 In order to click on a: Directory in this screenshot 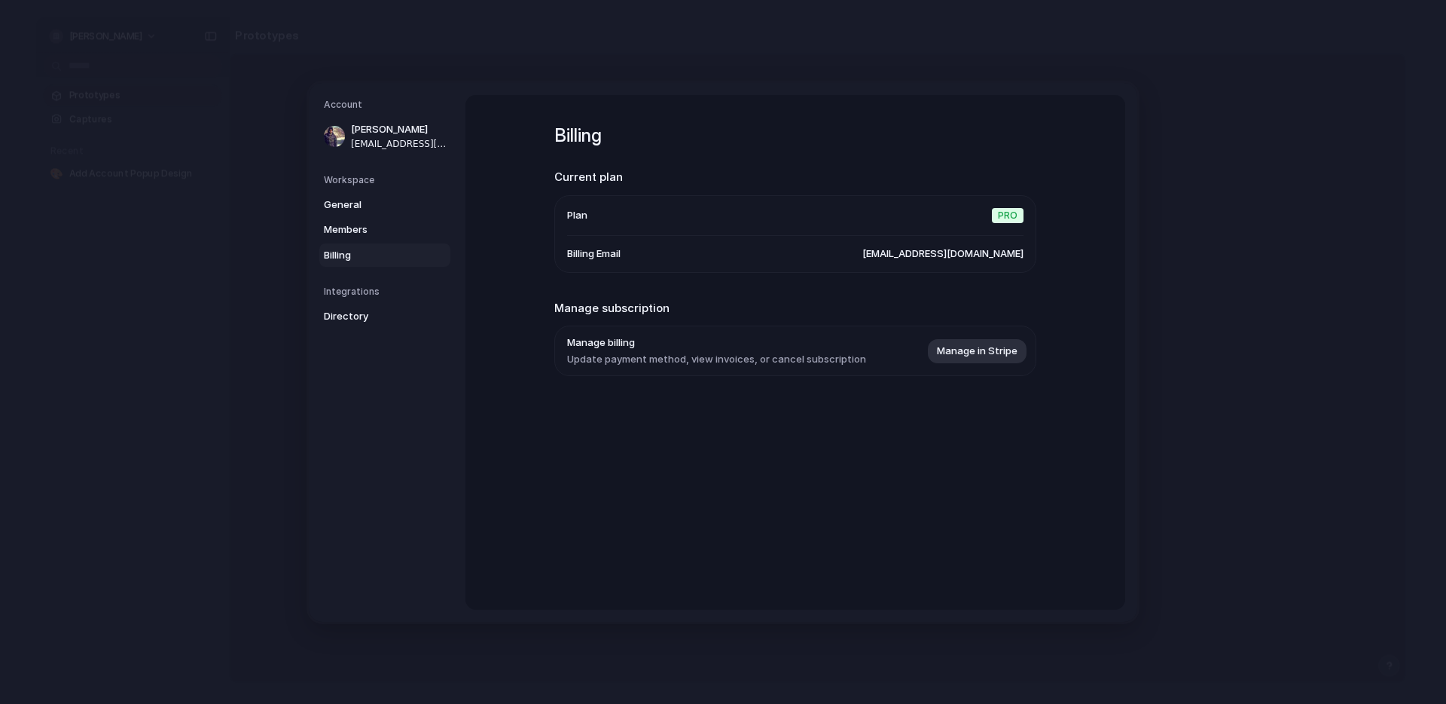, I will do `click(385, 316)`.